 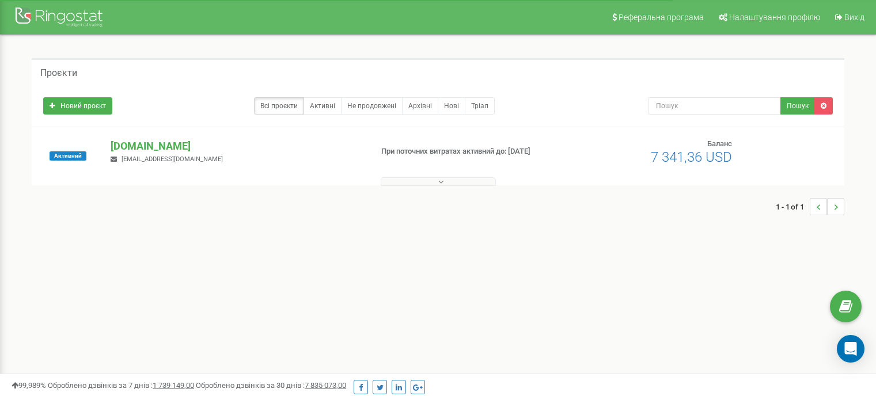 What do you see at coordinates (480, 106) in the screenshot?
I see `a: Тріал` at bounding box center [480, 106].